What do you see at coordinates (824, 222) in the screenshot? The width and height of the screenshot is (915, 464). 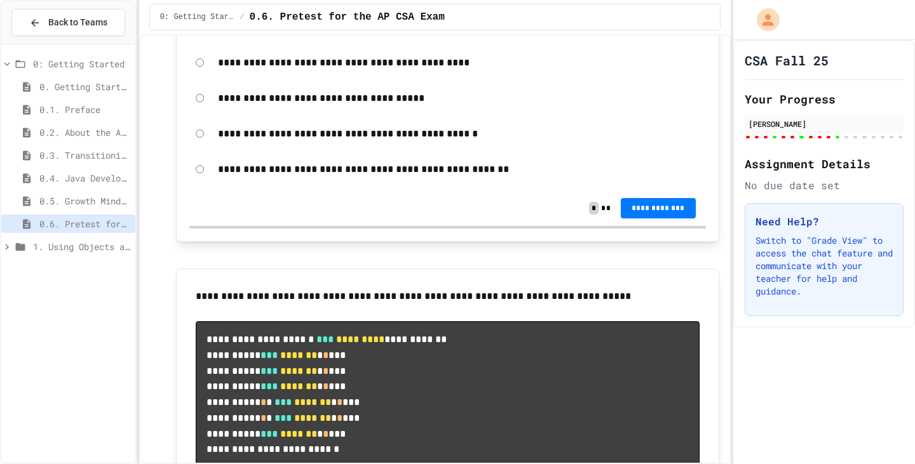 I see `h3: Need Help?` at bounding box center [824, 222].